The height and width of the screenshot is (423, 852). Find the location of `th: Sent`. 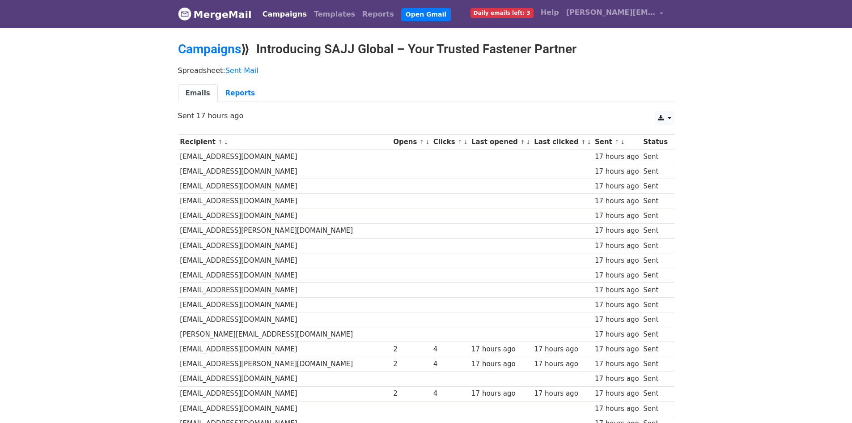

th: Sent is located at coordinates (617, 142).